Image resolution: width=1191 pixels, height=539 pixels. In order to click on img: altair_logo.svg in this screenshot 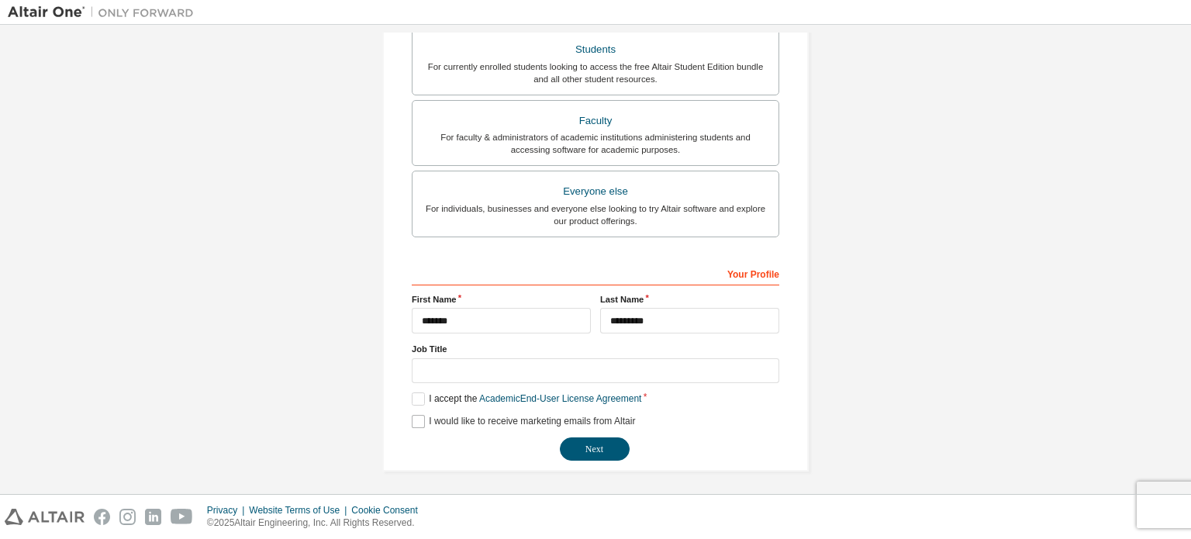, I will do `click(44, 516)`.